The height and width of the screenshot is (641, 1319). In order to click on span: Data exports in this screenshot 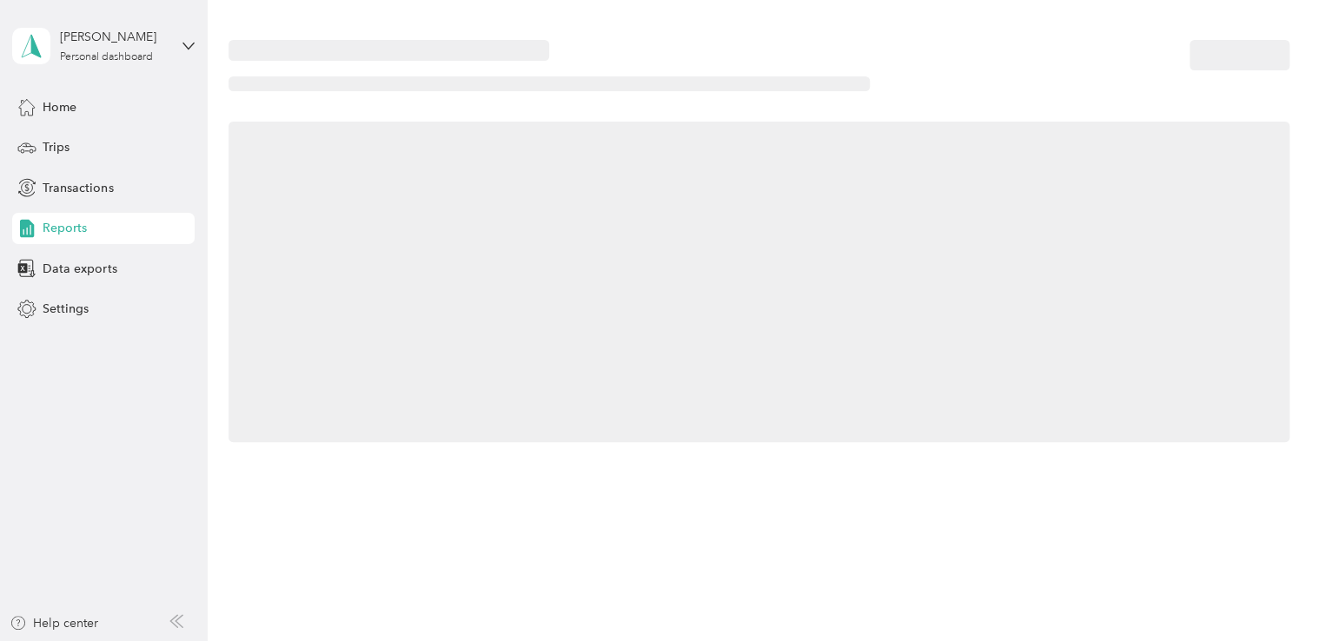, I will do `click(79, 268)`.